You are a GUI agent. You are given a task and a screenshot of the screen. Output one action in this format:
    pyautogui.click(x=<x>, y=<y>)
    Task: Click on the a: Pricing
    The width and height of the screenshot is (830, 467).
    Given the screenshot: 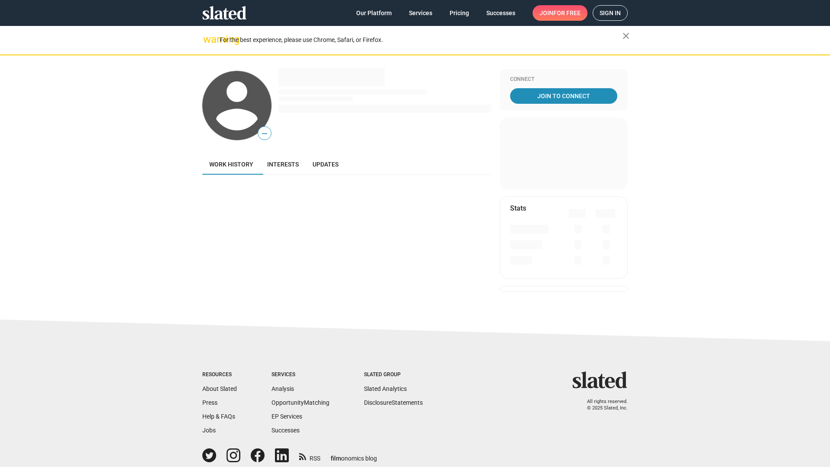 What is the action you would take?
    pyautogui.click(x=459, y=13)
    